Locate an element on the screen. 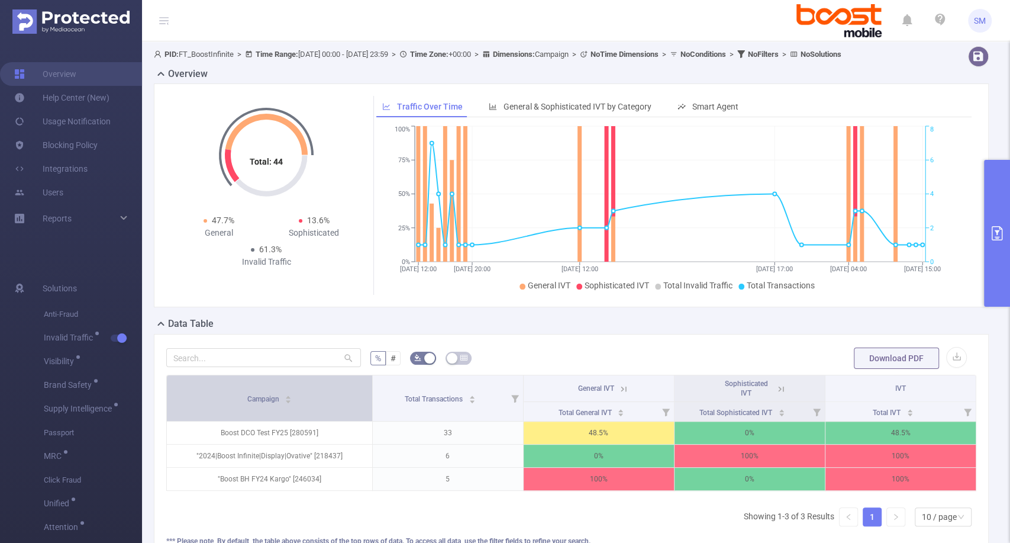 Image resolution: width=1010 pixels, height=543 pixels. input: Search... is located at coordinates (263, 357).